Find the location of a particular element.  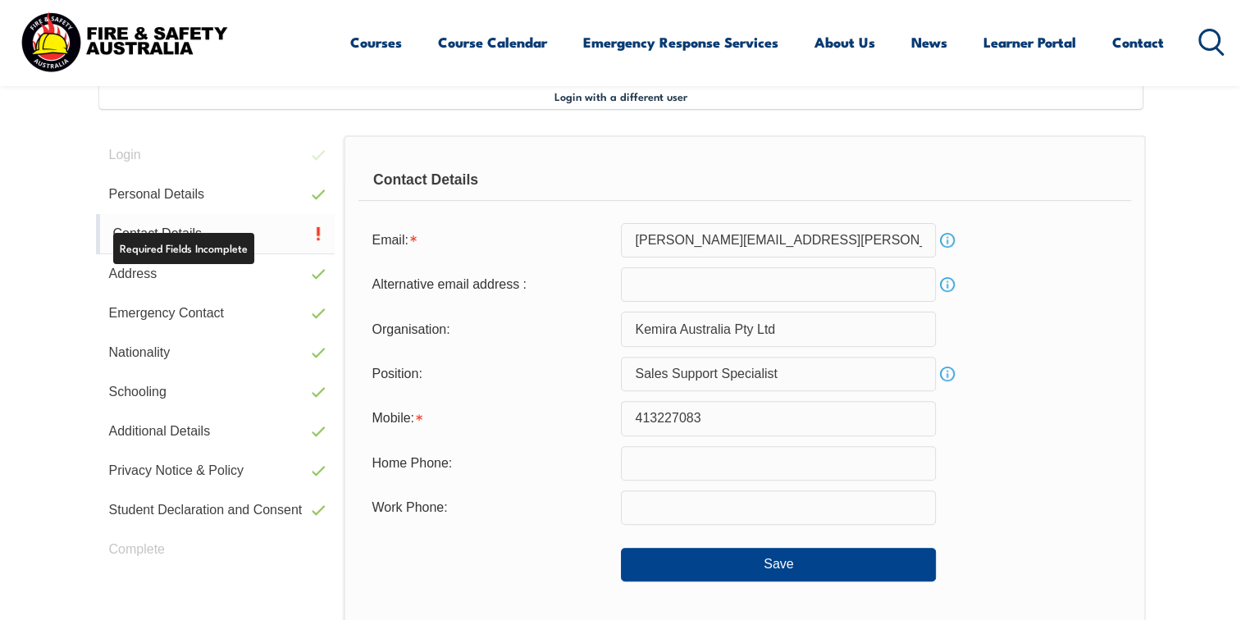

div: Home Phone: is located at coordinates (490, 463).